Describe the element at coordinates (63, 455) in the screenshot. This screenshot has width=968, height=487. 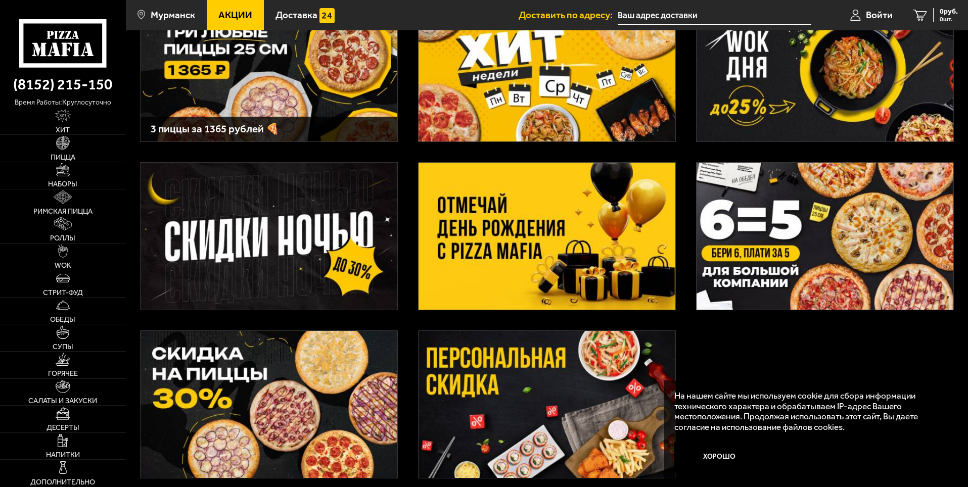
I see `span: Напитки` at that location.